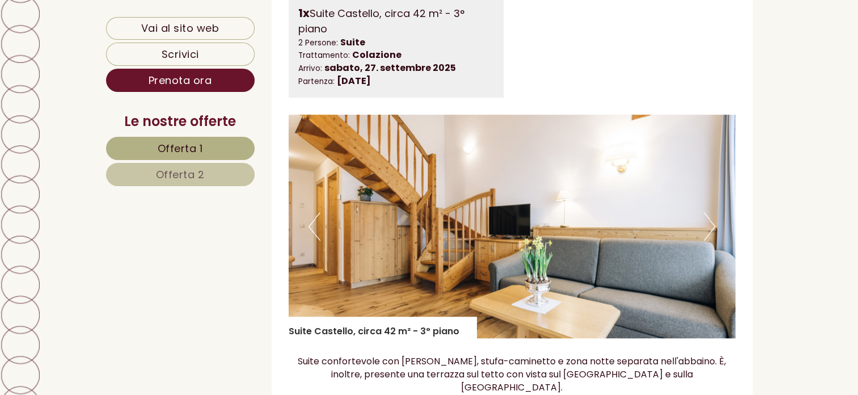 Image resolution: width=858 pixels, height=395 pixels. I want to click on small: 21:22, so click(102, 61).